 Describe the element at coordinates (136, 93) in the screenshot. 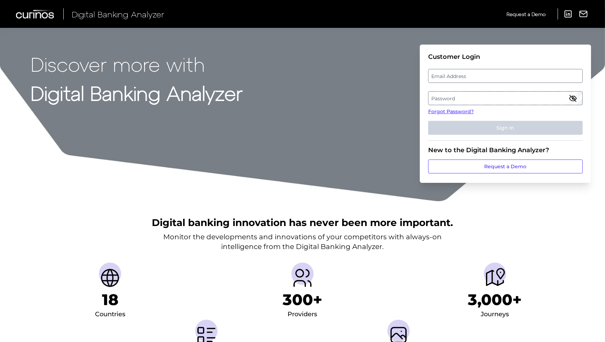

I see `strong: Digital Banking Analyzer` at that location.